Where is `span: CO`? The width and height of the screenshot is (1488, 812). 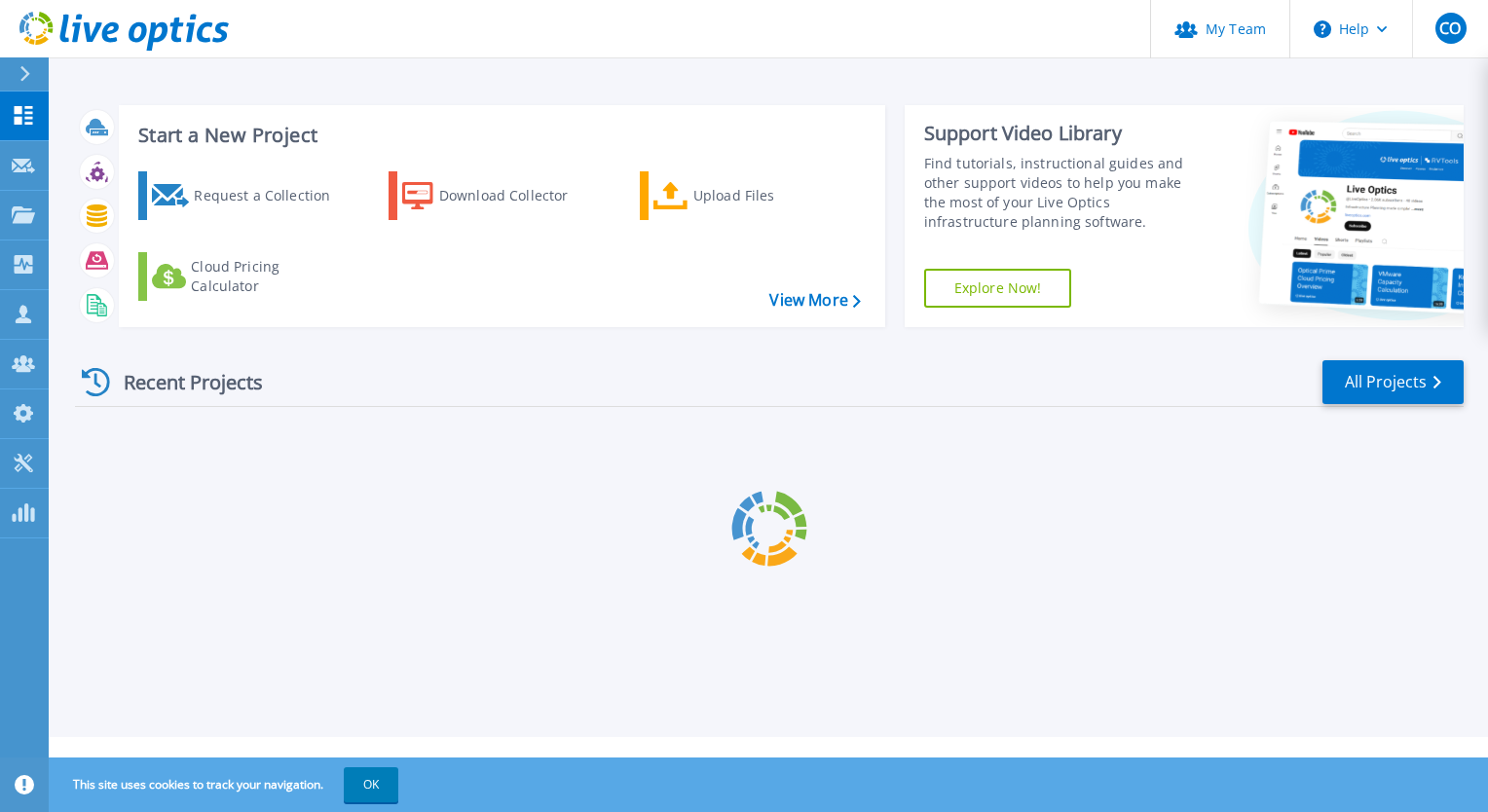 span: CO is located at coordinates (1450, 28).